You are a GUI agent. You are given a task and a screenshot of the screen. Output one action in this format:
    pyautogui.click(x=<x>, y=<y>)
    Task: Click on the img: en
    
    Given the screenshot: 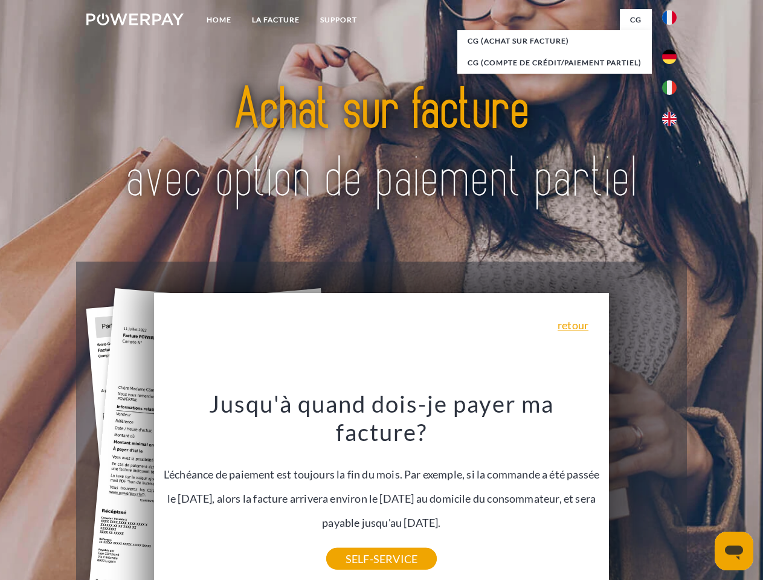 What is the action you would take?
    pyautogui.click(x=669, y=119)
    